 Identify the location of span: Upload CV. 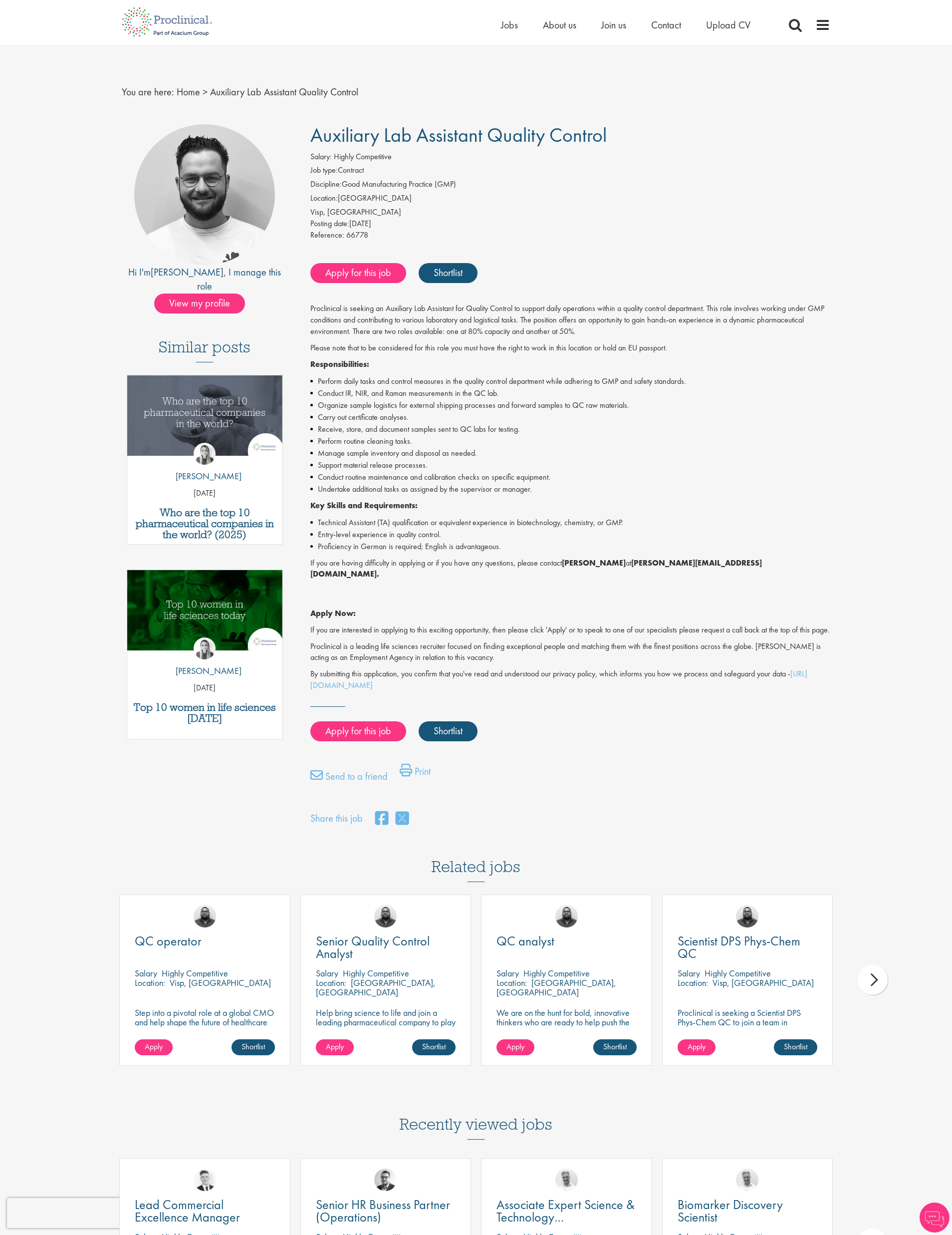
(728, 25).